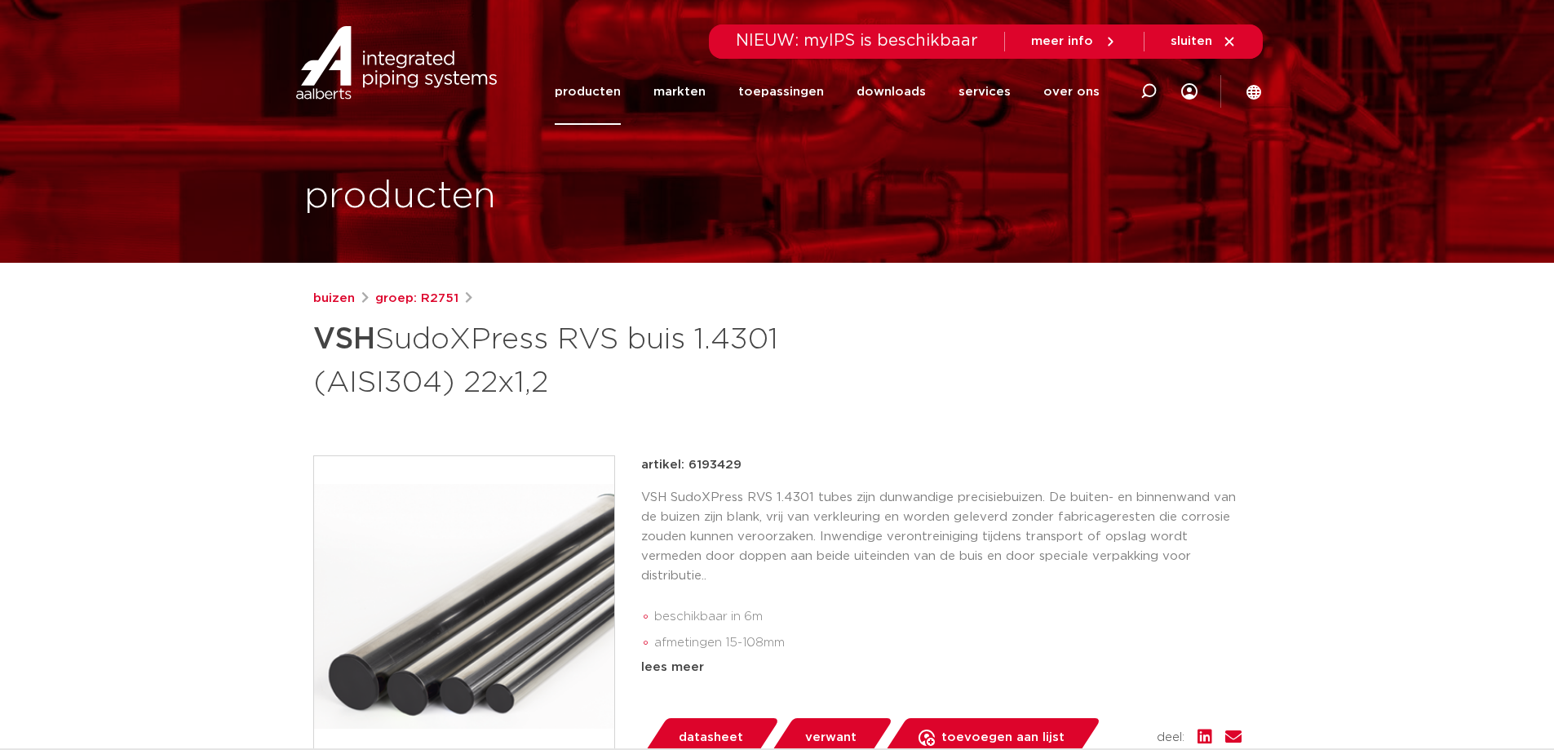 The height and width of the screenshot is (750, 1554). What do you see at coordinates (891, 91) in the screenshot?
I see `a: downloads` at bounding box center [891, 91].